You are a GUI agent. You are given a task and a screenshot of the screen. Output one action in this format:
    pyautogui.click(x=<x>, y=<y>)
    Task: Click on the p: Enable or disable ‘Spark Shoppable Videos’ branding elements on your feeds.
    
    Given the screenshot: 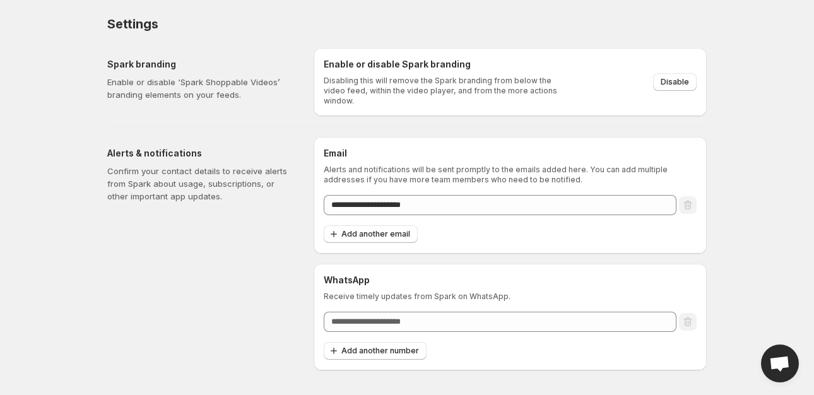 What is the action you would take?
    pyautogui.click(x=200, y=88)
    